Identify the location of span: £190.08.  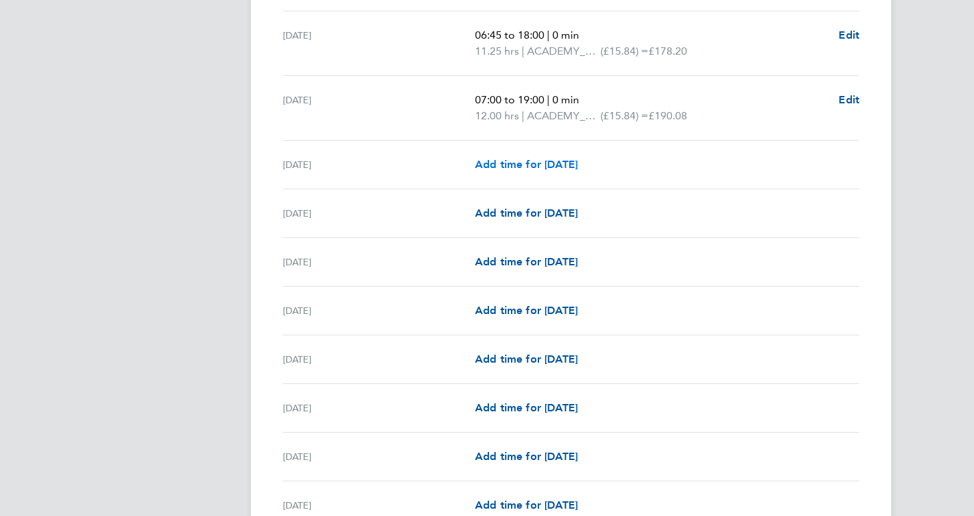
(668, 115).